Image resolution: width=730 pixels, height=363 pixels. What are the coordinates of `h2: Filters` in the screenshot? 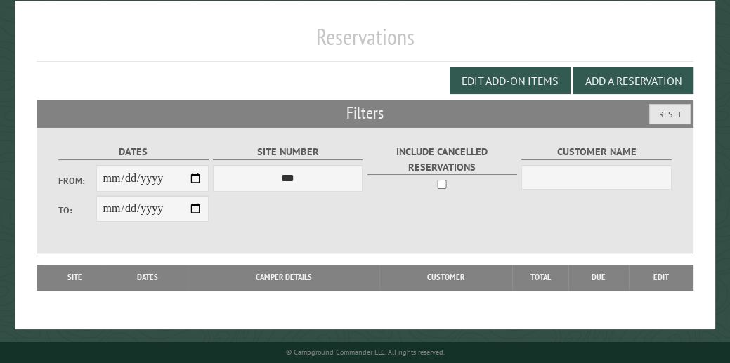 It's located at (365, 113).